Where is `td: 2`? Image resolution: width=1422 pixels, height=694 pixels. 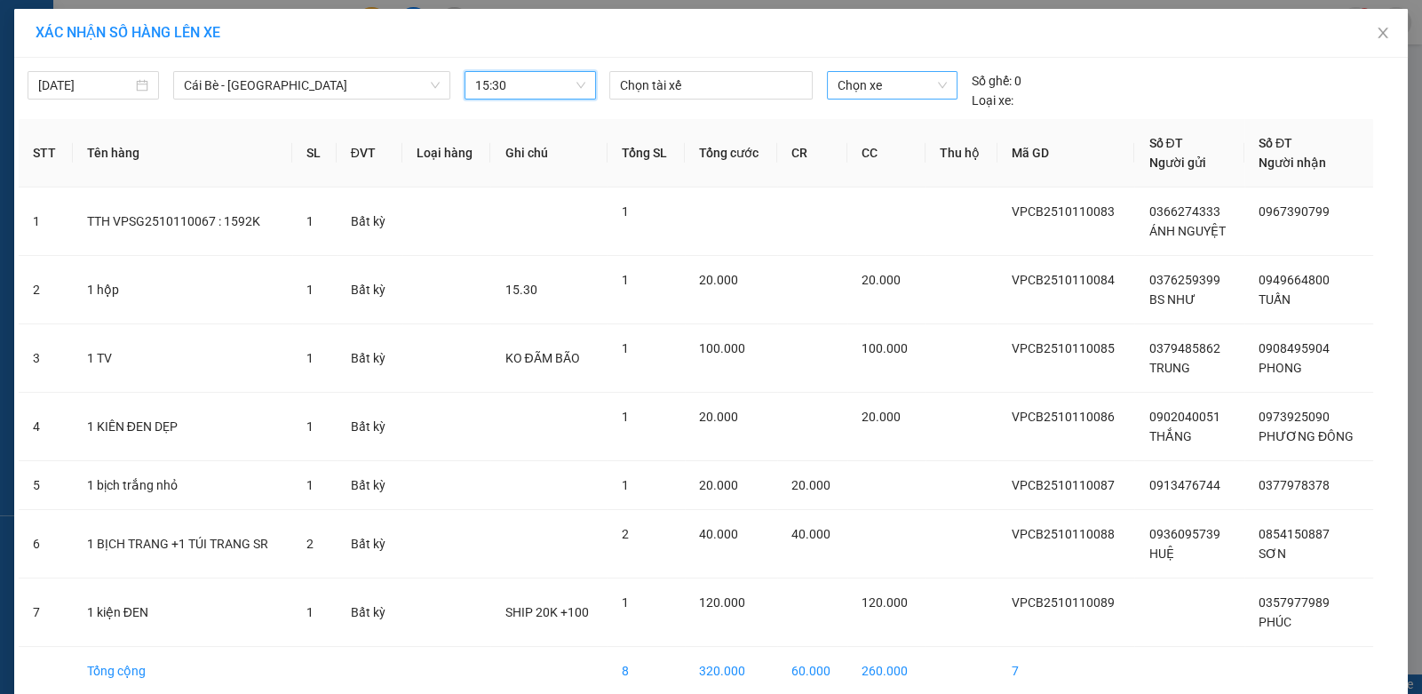 td: 2 is located at coordinates (45, 290).